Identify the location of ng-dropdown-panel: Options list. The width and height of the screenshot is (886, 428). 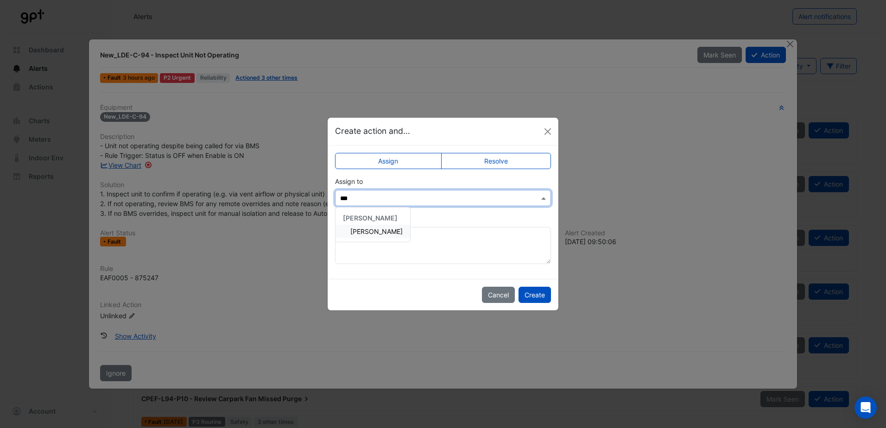
(373, 225).